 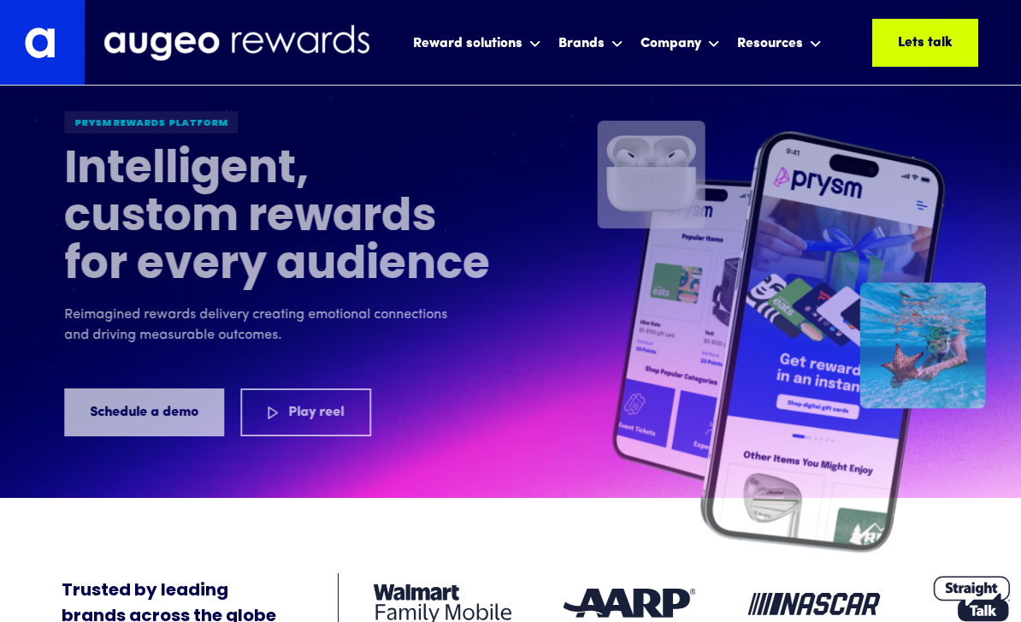 What do you see at coordinates (305, 413) in the screenshot?
I see `a: Play reel` at bounding box center [305, 413].